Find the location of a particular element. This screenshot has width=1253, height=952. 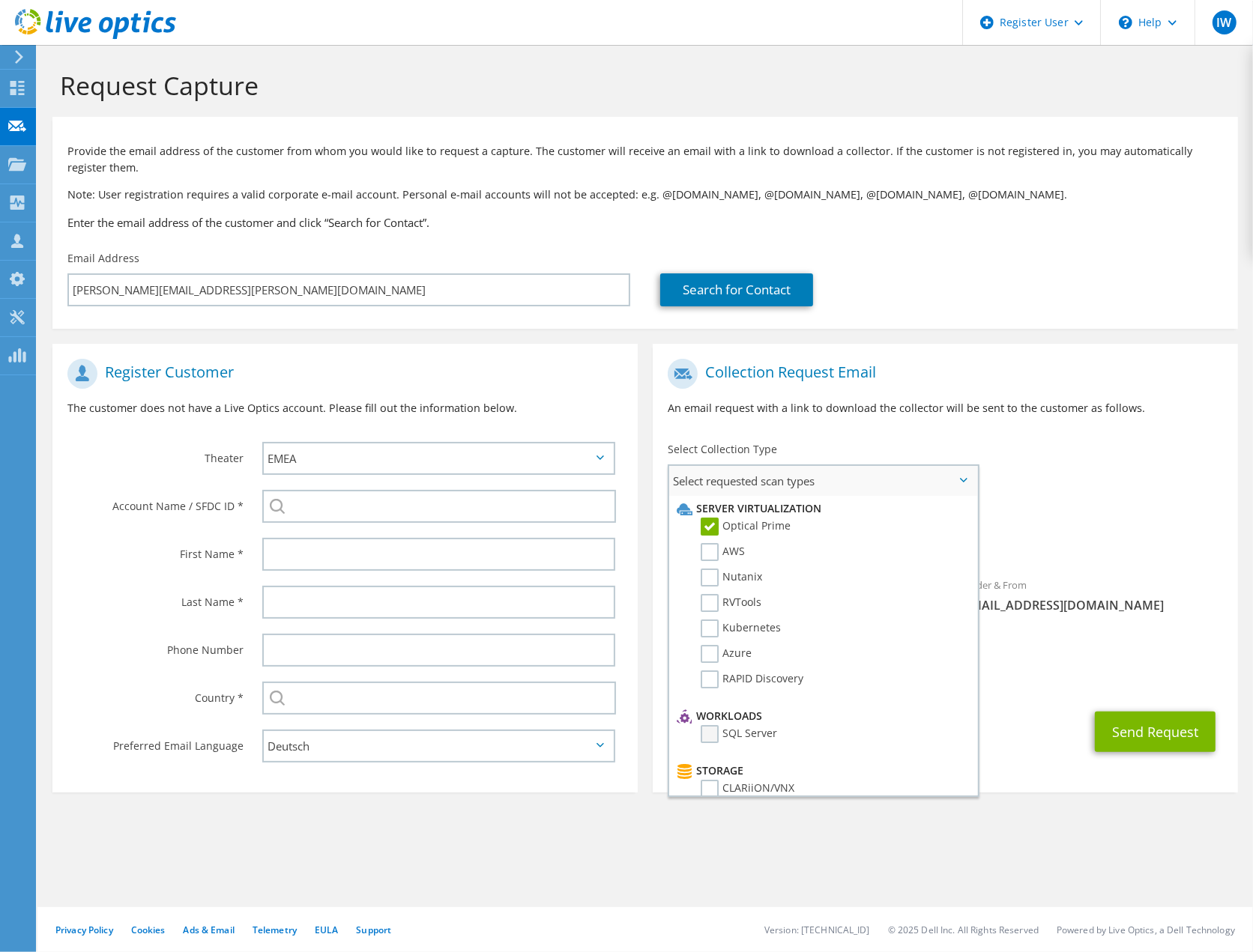

label: Azure is located at coordinates (726, 654).